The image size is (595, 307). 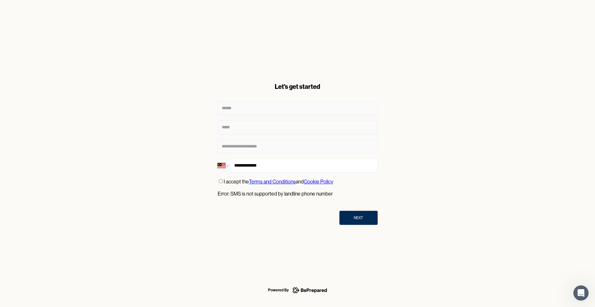 I want to click on button: Next, so click(x=359, y=218).